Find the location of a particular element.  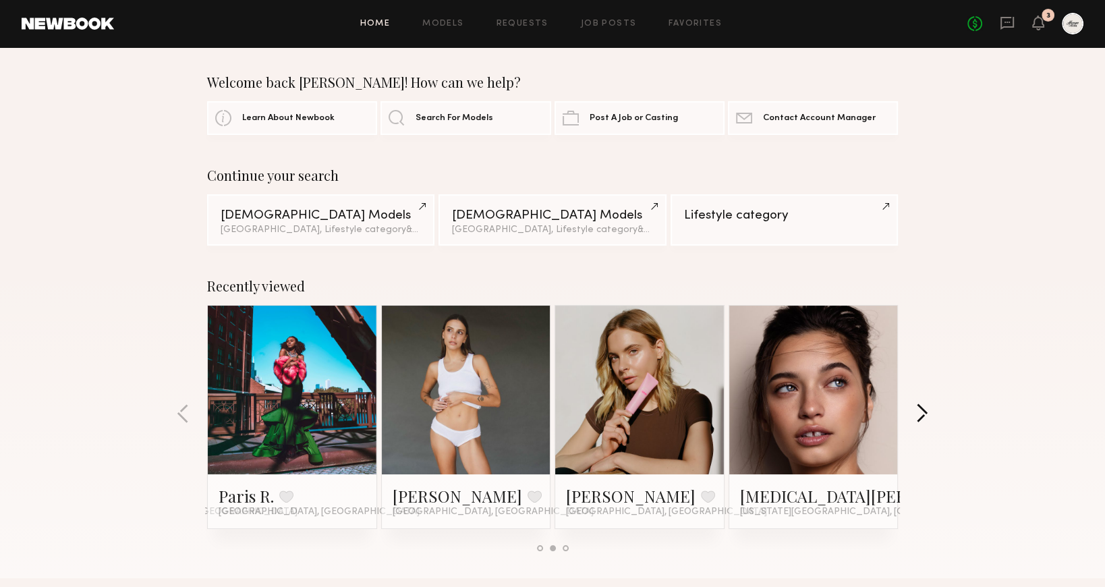

a: Home is located at coordinates (375, 24).